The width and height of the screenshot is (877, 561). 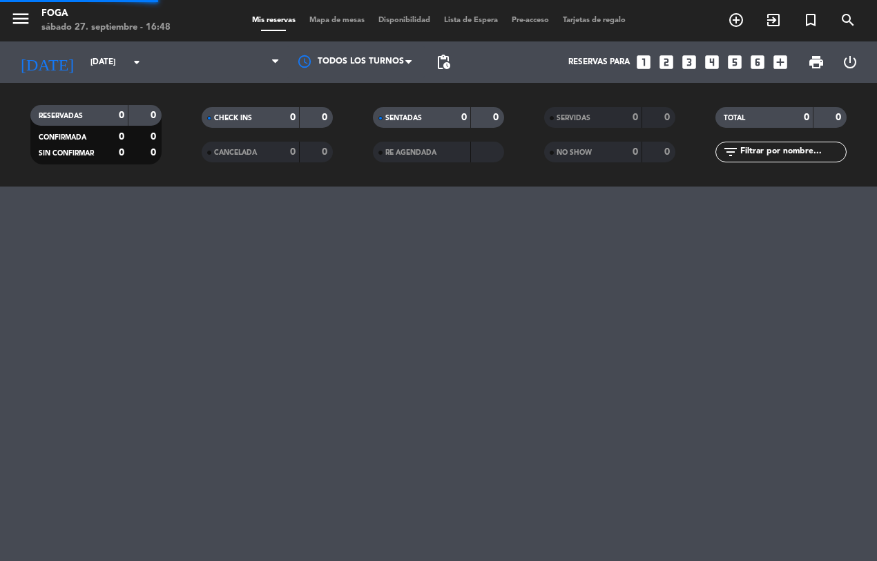 I want to click on input: Filtrar por nombre..., so click(x=792, y=152).